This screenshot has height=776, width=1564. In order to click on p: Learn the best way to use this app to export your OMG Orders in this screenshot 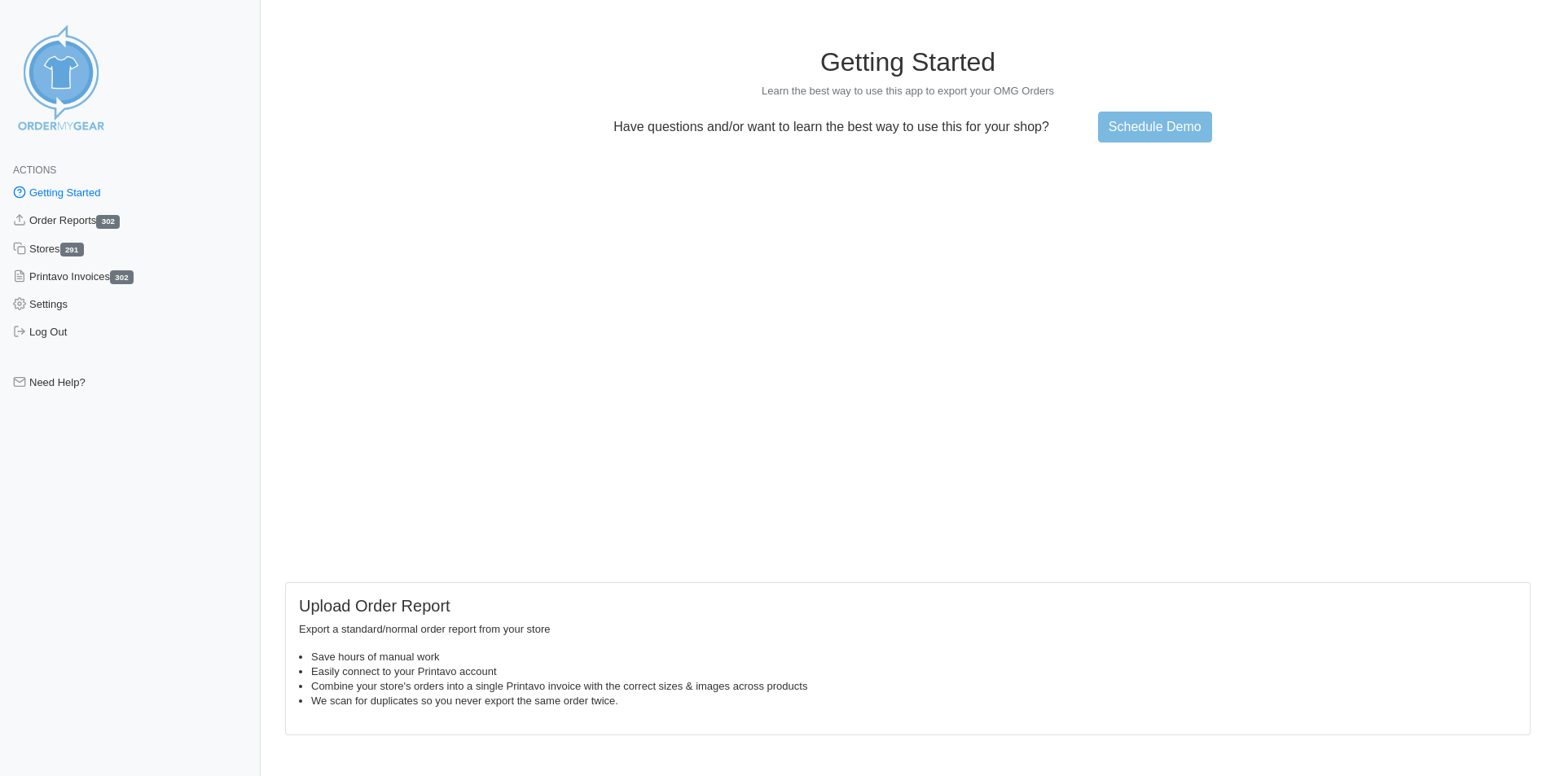, I will do `click(908, 91)`.